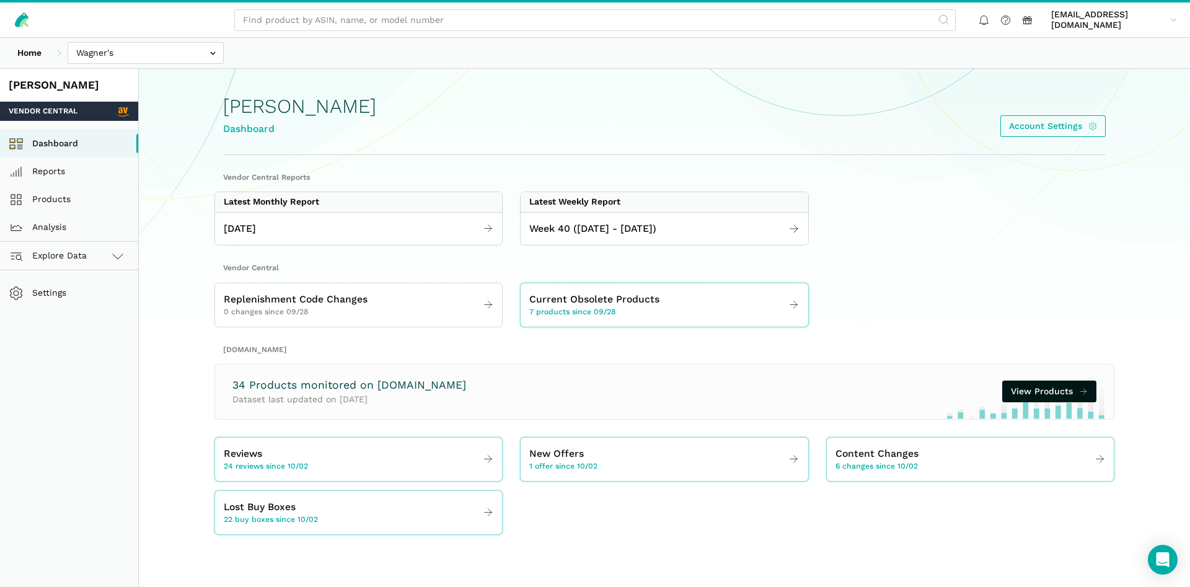 The image size is (1190, 587). I want to click on div: Open Intercom Messenger, so click(1162, 560).